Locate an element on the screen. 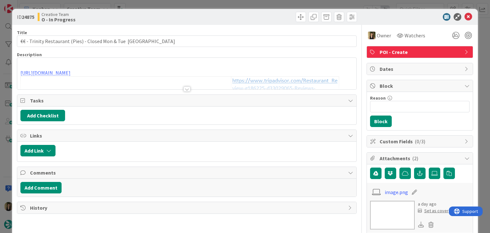 This screenshot has height=233, width=490. span: Owner is located at coordinates (384, 35).